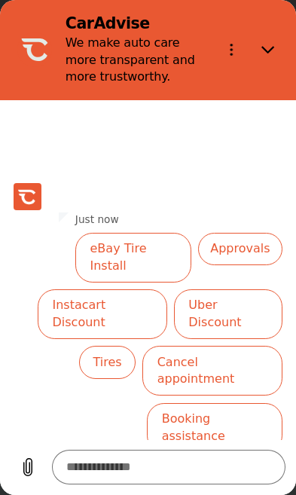 The image size is (296, 495). I want to click on button: Instacart Discount, so click(103, 314).